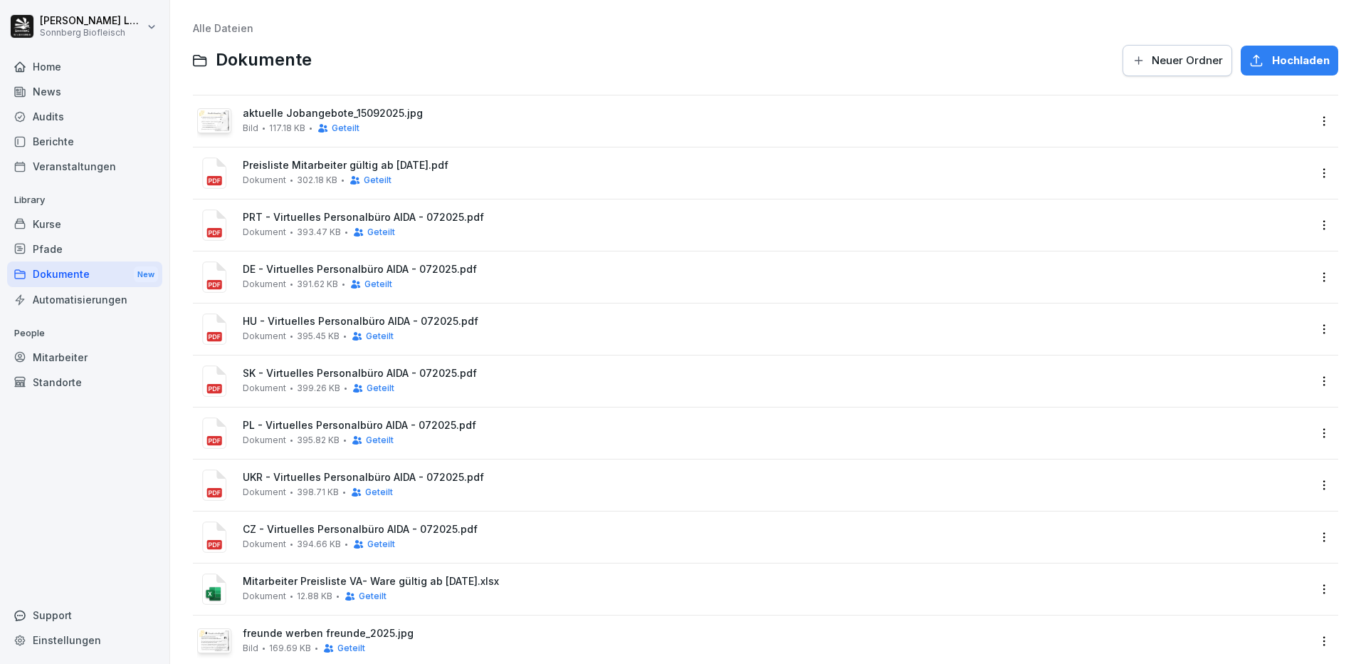  I want to click on button: Neuer Ordner, so click(1178, 61).